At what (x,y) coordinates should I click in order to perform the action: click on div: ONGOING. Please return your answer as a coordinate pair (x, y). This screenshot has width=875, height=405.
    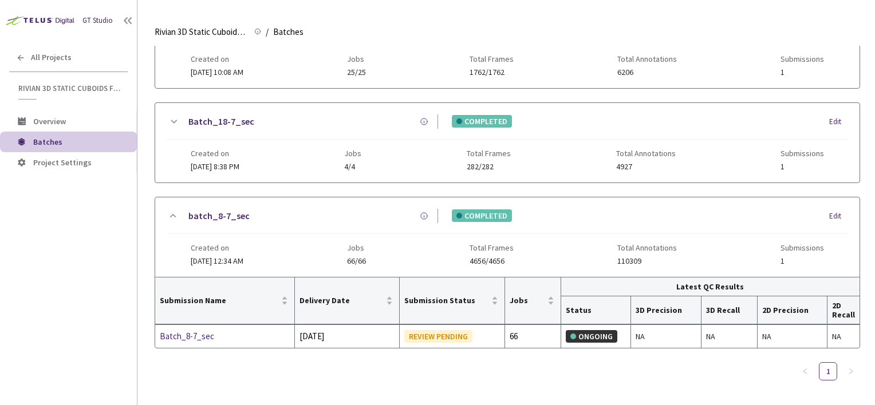
    Looking at the image, I should click on (591, 337).